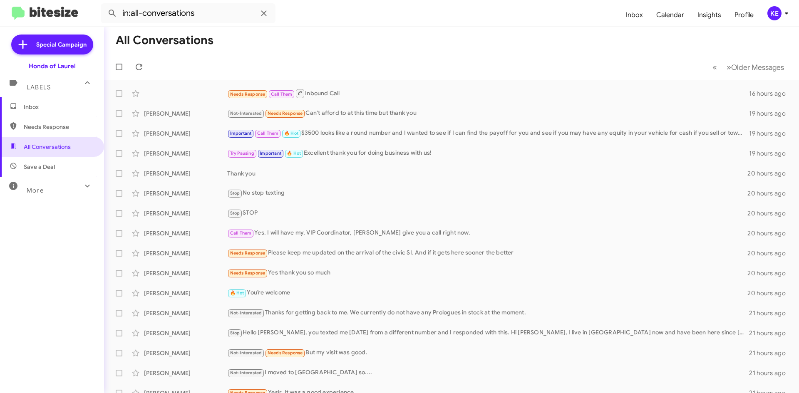 The height and width of the screenshot is (393, 799). I want to click on a: Profile, so click(744, 15).